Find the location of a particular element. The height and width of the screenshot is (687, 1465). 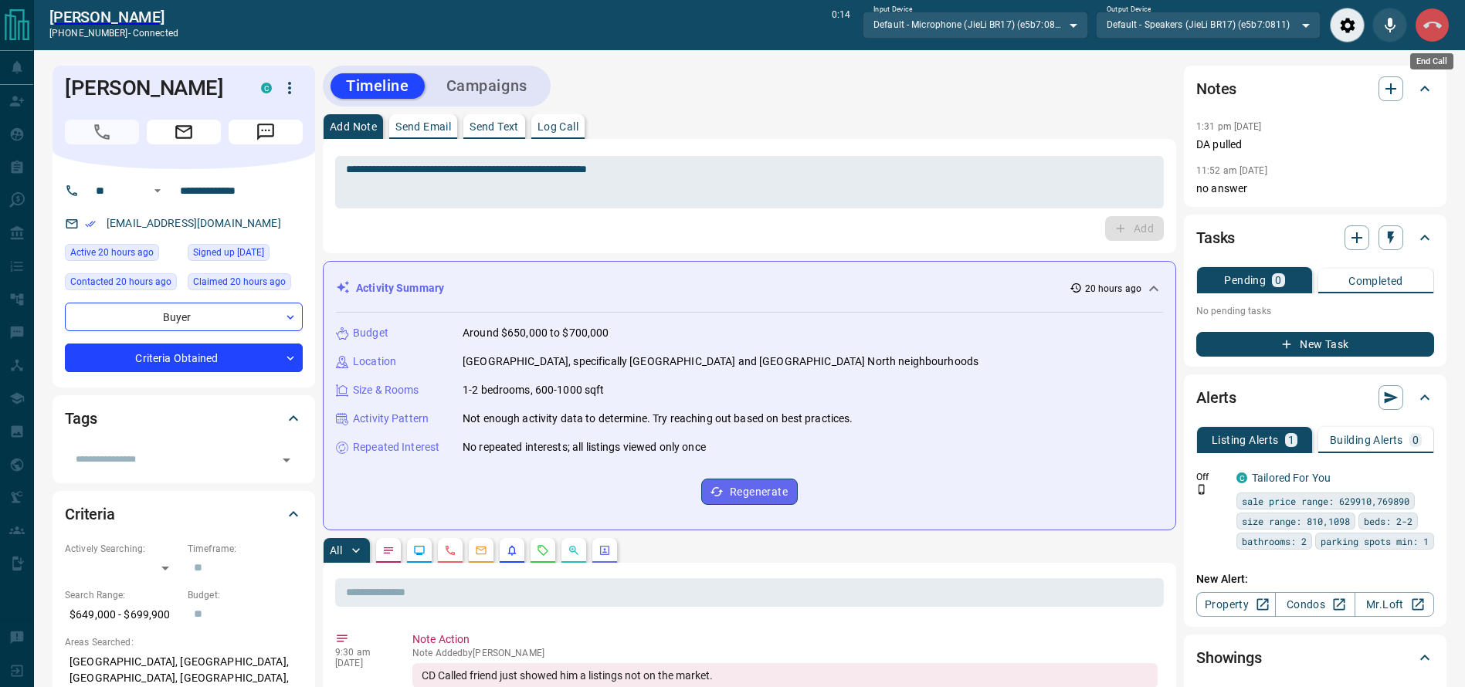

span: Contacted 20 hours ago is located at coordinates (120, 282).